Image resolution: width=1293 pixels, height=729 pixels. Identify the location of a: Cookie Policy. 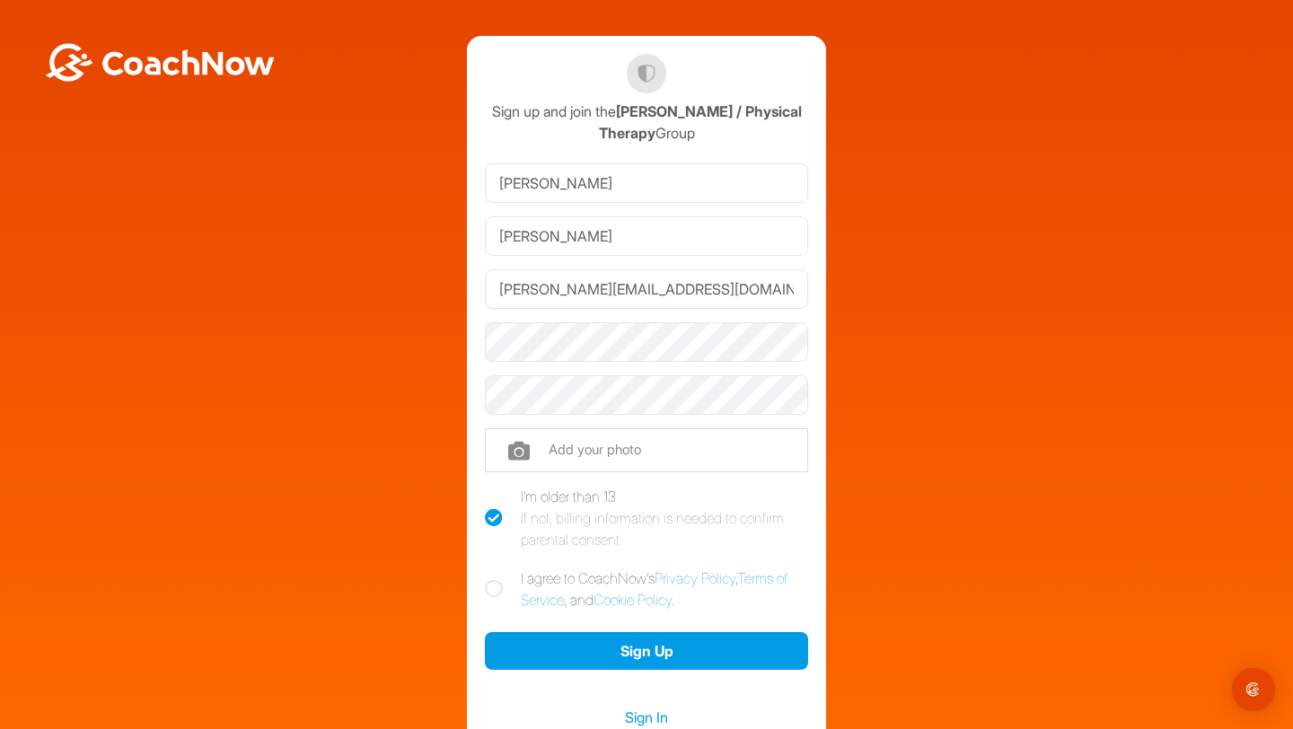
(632, 600).